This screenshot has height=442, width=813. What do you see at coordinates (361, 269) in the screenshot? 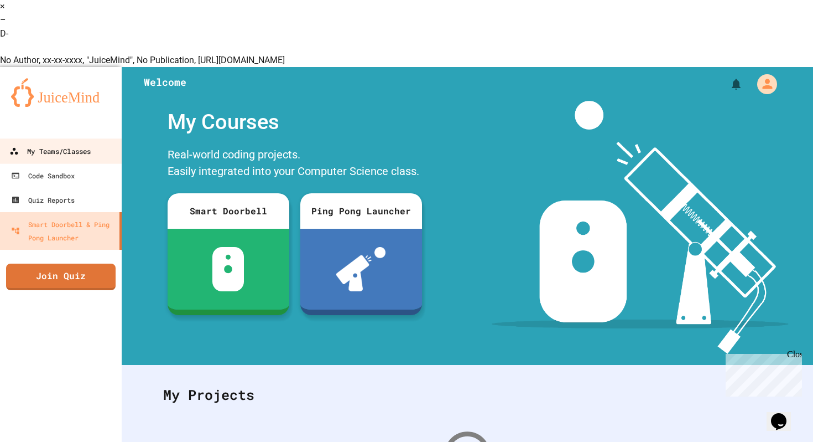
I see `img: ppl-with-ball.png` at bounding box center [361, 269].